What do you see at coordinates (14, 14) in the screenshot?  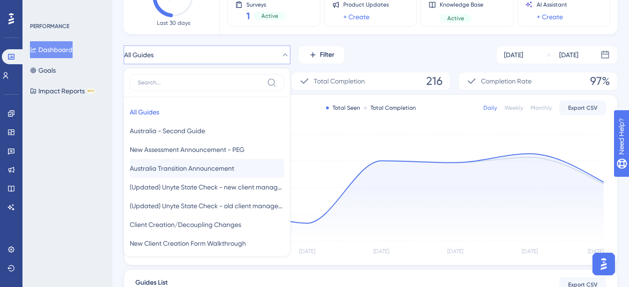 I see `button: Open AI Assistant Launcher` at bounding box center [14, 14].